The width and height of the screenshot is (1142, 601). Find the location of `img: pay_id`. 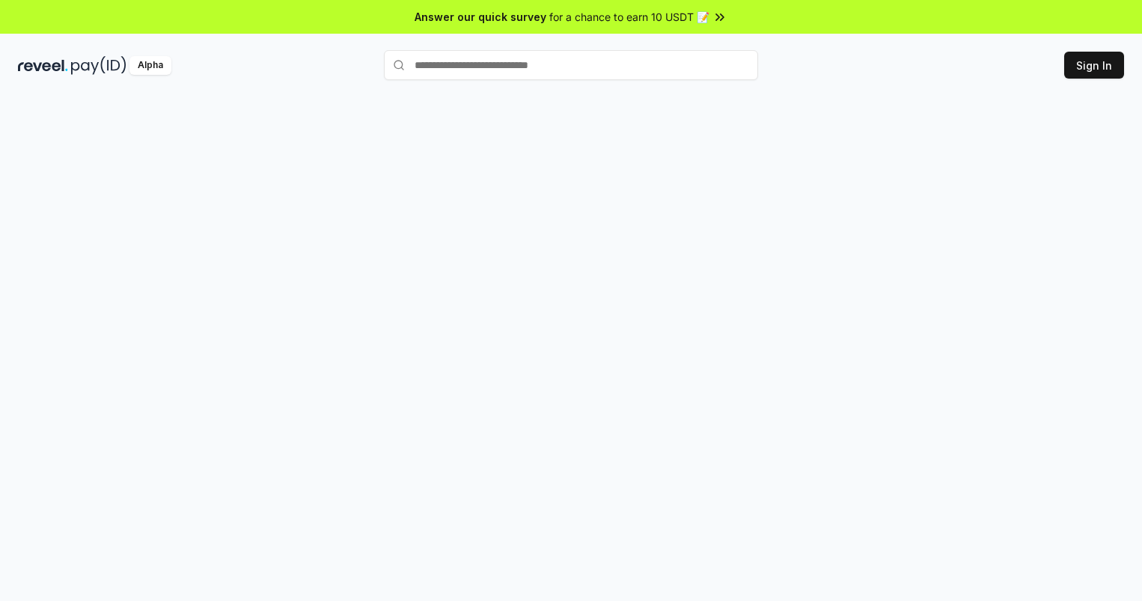

img: pay_id is located at coordinates (99, 65).